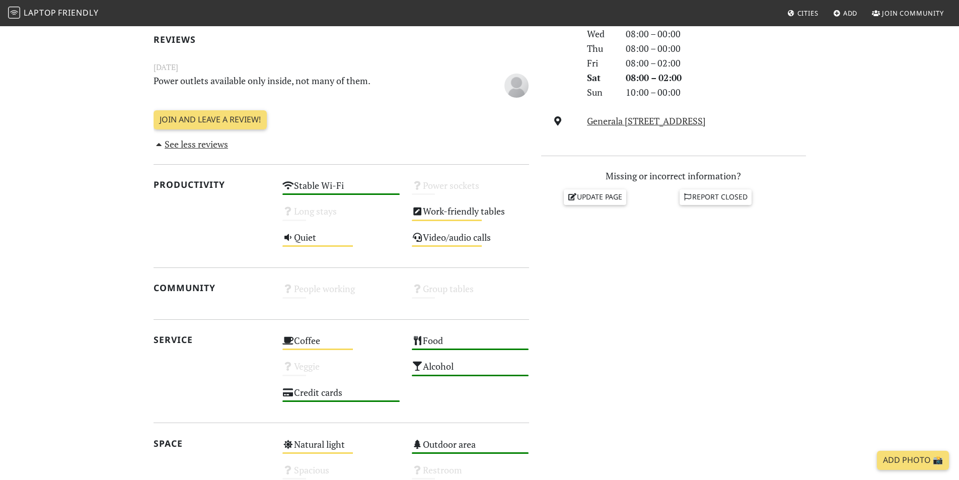 Image resolution: width=959 pixels, height=480 pixels. What do you see at coordinates (850, 13) in the screenshot?
I see `span: Add` at bounding box center [850, 13].